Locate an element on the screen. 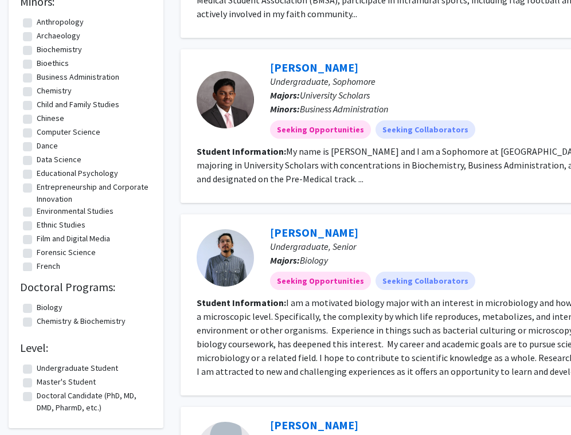  label: Data Science is located at coordinates (59, 159).